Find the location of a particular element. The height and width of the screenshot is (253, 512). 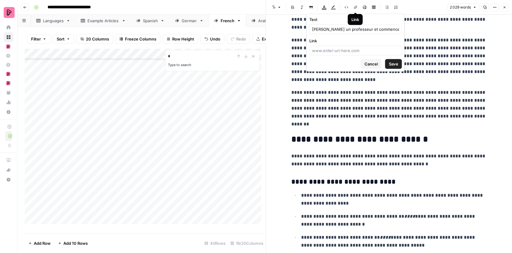

div: Spanish is located at coordinates (150, 21).